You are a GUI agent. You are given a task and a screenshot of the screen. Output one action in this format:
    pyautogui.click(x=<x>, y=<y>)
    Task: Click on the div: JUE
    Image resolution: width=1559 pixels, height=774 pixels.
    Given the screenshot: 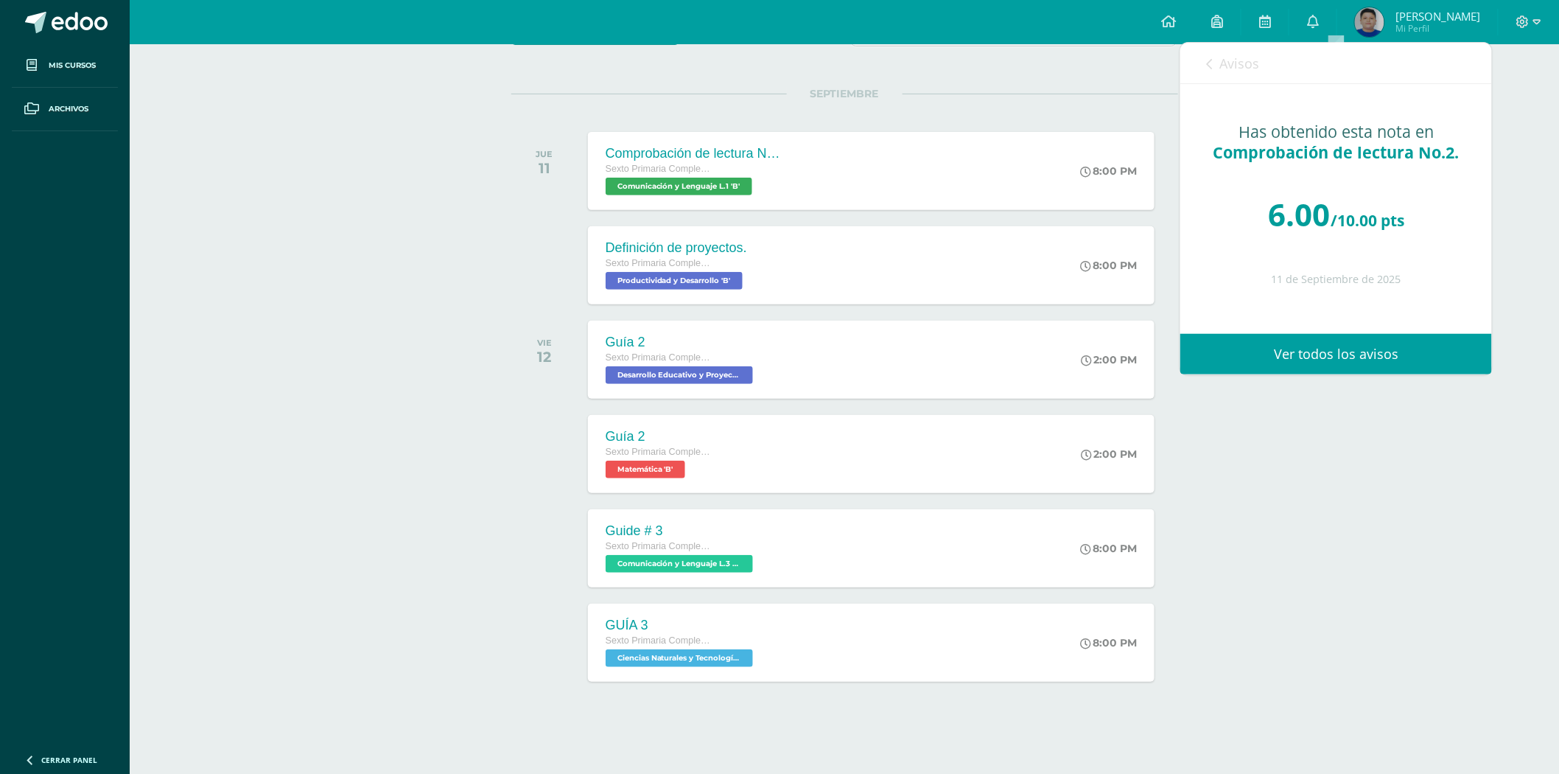 What is the action you would take?
    pyautogui.click(x=544, y=154)
    